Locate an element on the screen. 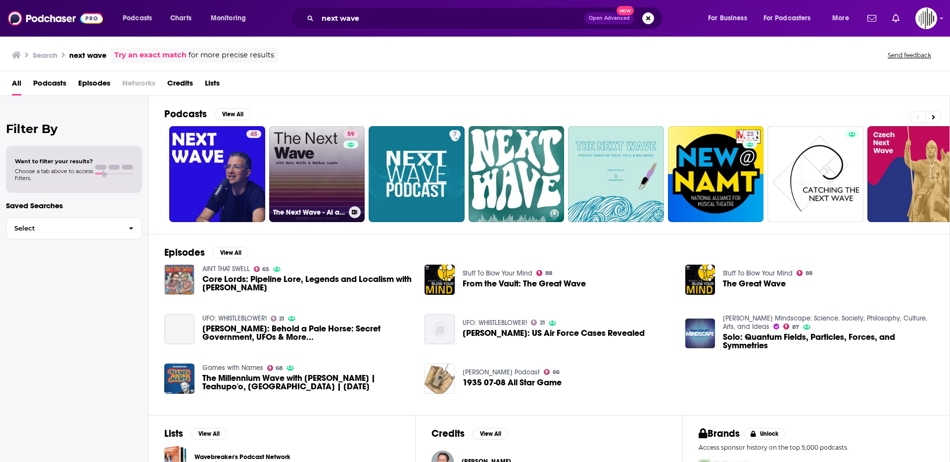 Image resolution: width=950 pixels, height=462 pixels. span: 66 is located at coordinates (556, 372).